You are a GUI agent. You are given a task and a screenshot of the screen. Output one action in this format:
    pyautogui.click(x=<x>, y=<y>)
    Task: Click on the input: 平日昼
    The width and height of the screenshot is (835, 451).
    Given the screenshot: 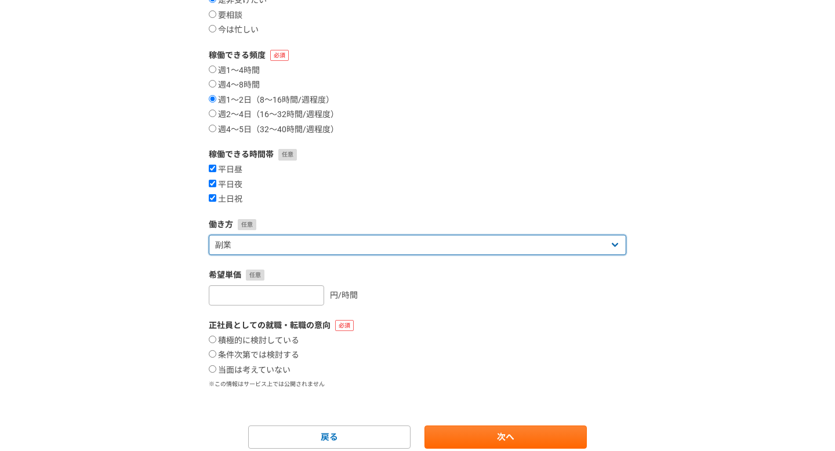 What is the action you would take?
    pyautogui.click(x=212, y=168)
    